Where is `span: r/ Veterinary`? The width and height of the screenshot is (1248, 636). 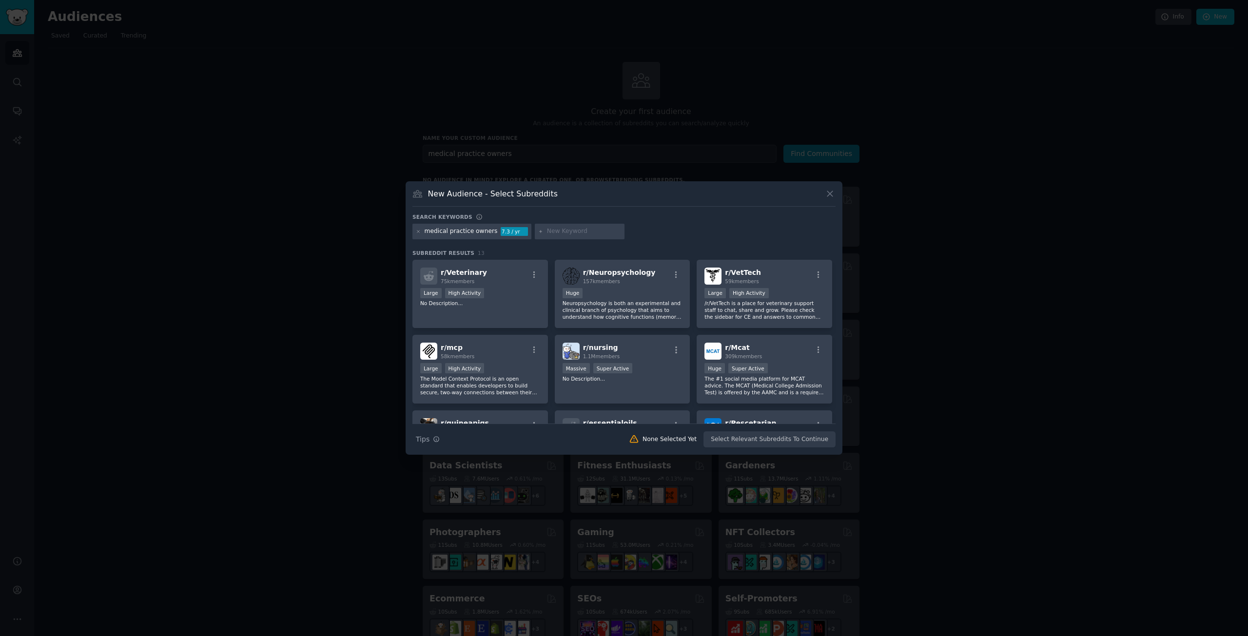
span: r/ Veterinary is located at coordinates (463, 272).